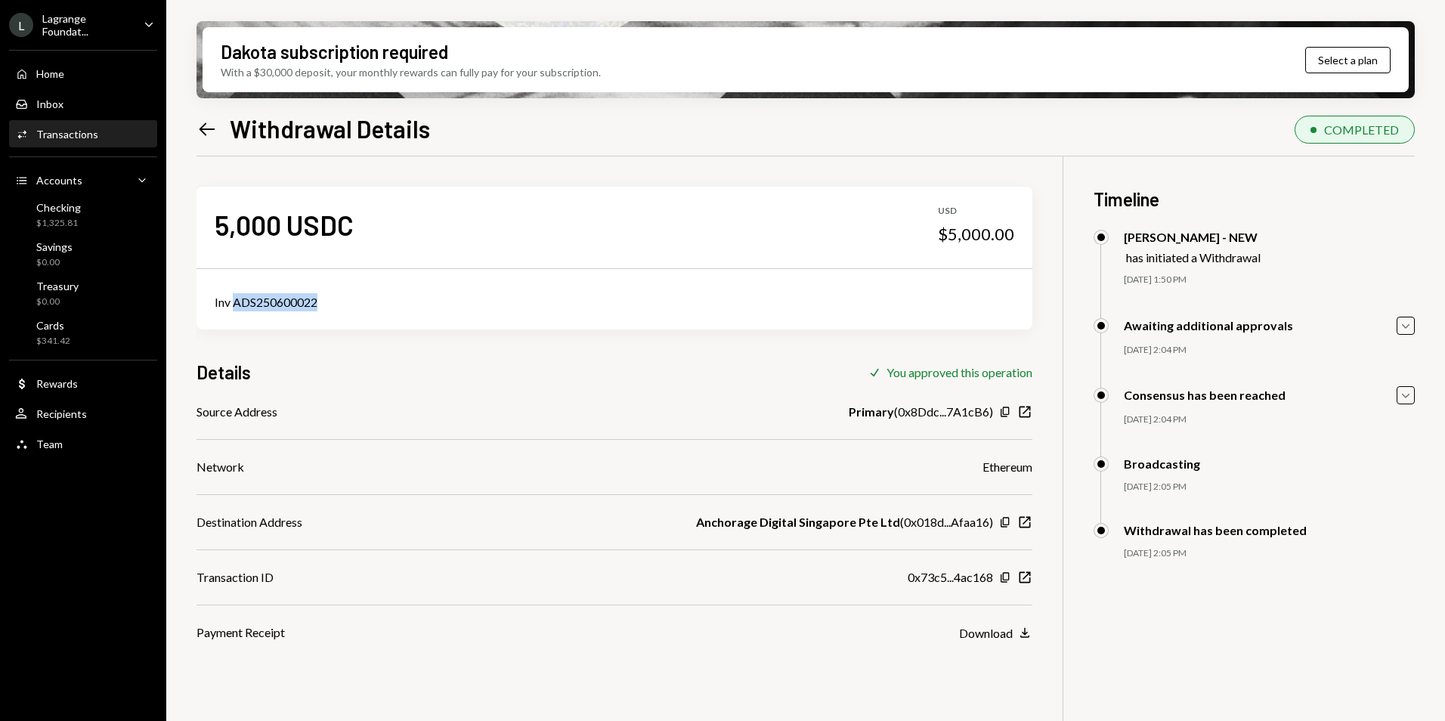 The image size is (1445, 721). Describe the element at coordinates (83, 134) in the screenshot. I see `a: Transactions` at that location.